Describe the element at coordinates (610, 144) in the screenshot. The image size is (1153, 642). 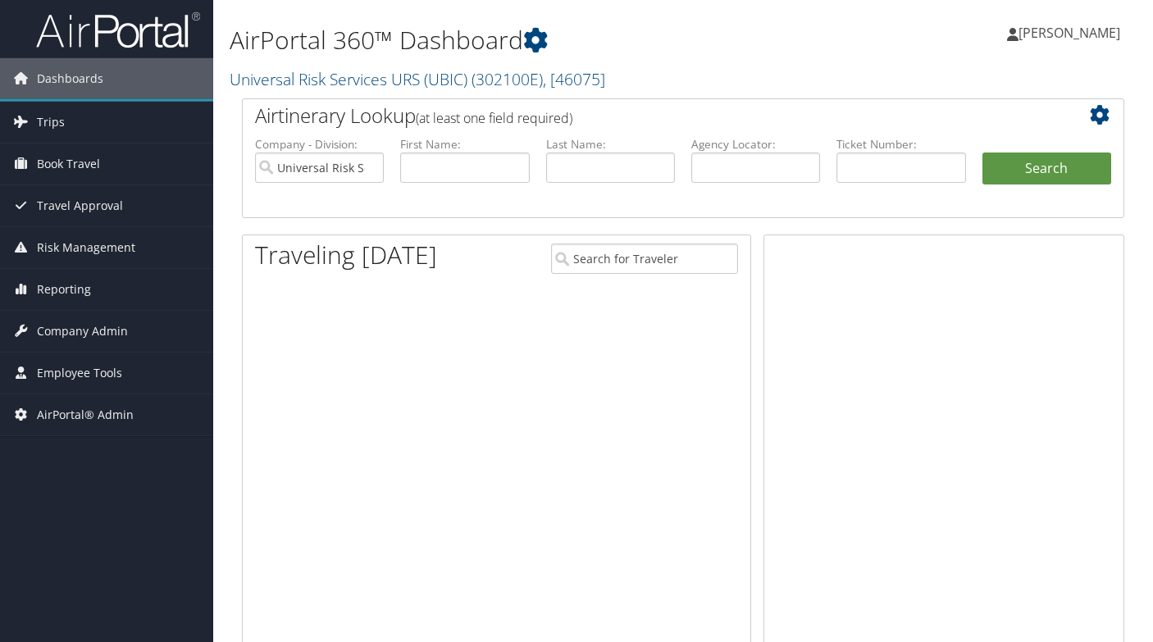
I see `label: Last Name:` at that location.